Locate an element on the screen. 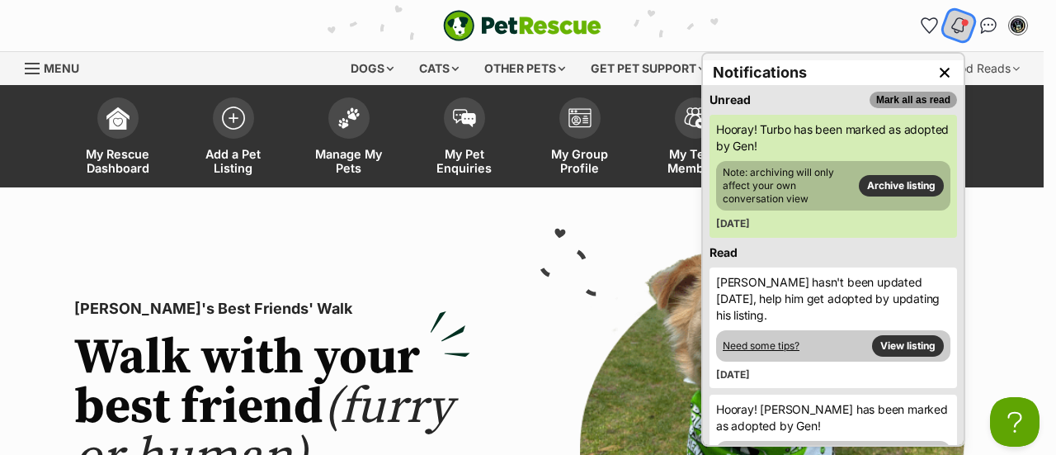 The width and height of the screenshot is (1056, 455). div: Other pets is located at coordinates (525, 68).